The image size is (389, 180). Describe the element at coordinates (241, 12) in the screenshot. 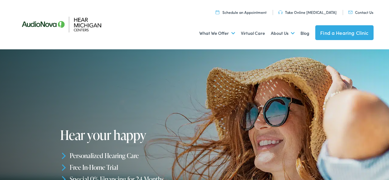

I see `a: Schedule an Appointment` at that location.